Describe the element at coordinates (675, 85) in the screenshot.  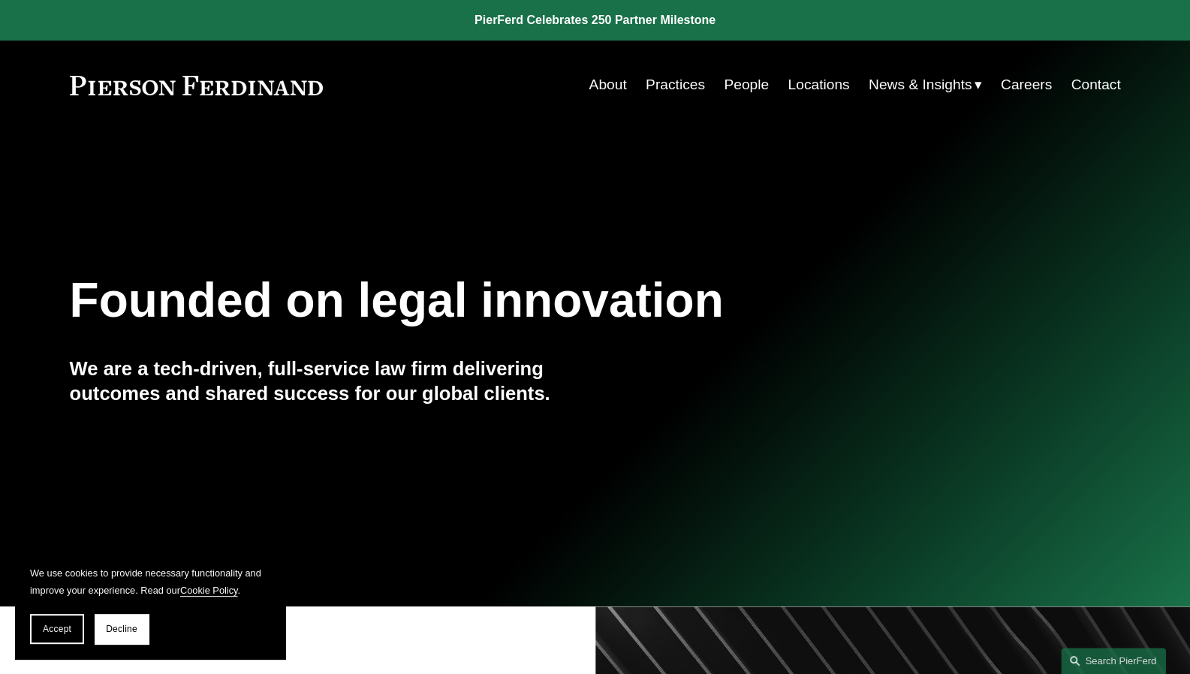
I see `a: Practices` at that location.